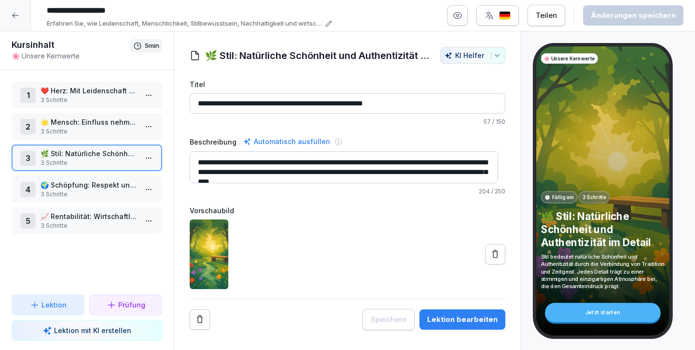  I want to click on button: Lektion mit KI erstellen, so click(87, 330).